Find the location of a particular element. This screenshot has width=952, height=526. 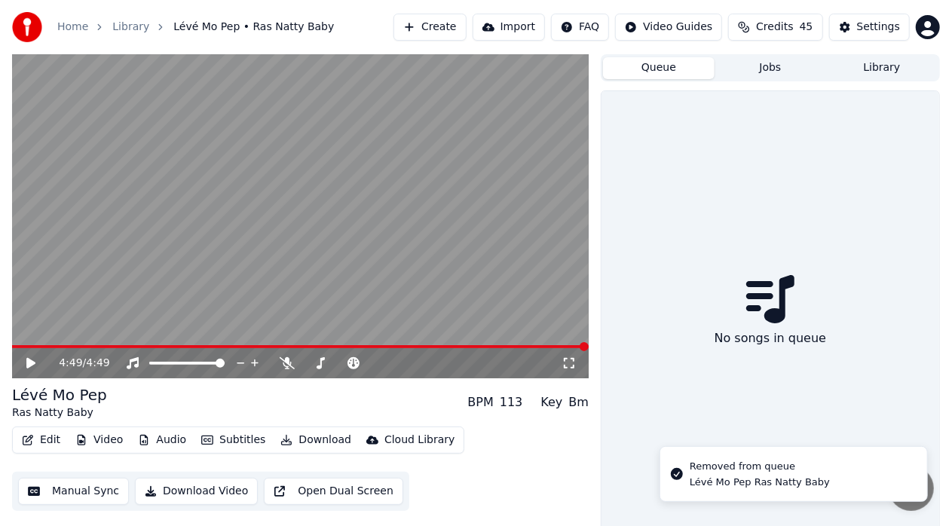

div: 113 is located at coordinates (511, 403).